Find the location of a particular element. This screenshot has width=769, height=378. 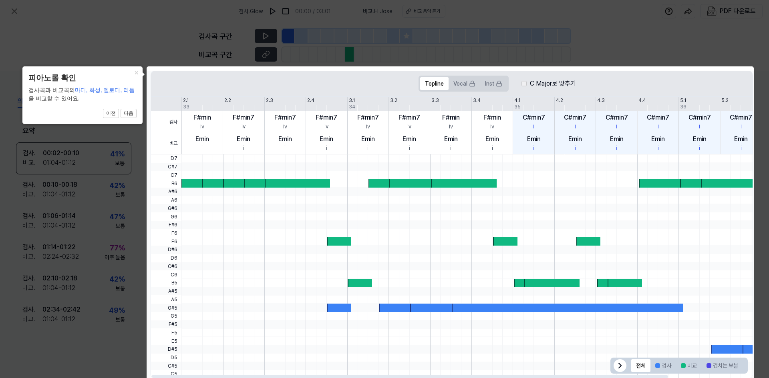

span: D#6 is located at coordinates (166, 250).